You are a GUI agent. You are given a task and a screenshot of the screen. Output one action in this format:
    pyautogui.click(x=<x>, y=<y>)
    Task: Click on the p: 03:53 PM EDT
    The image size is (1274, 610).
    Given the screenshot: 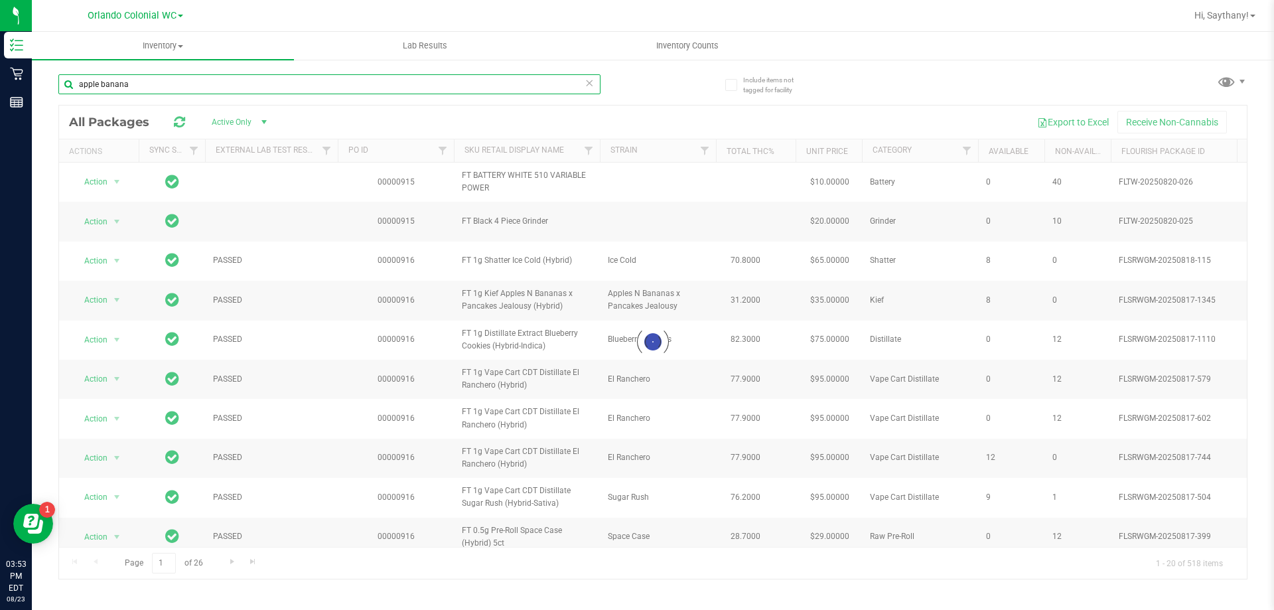 What is the action you would take?
    pyautogui.click(x=16, y=576)
    